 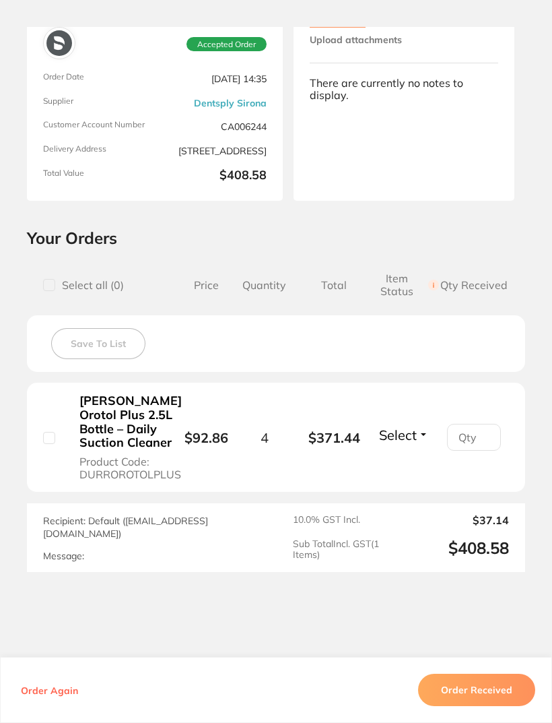 I want to click on button: Order Received, so click(x=477, y=690).